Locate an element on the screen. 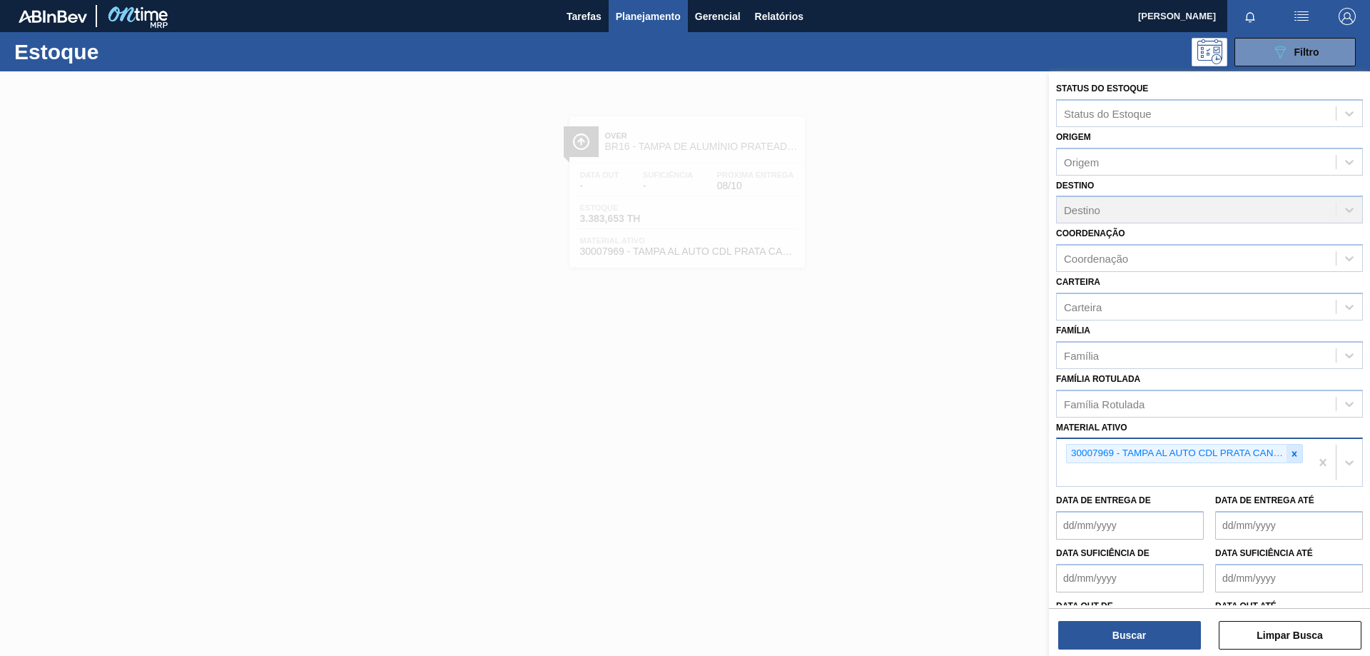  h1: Estoque is located at coordinates (121, 51).